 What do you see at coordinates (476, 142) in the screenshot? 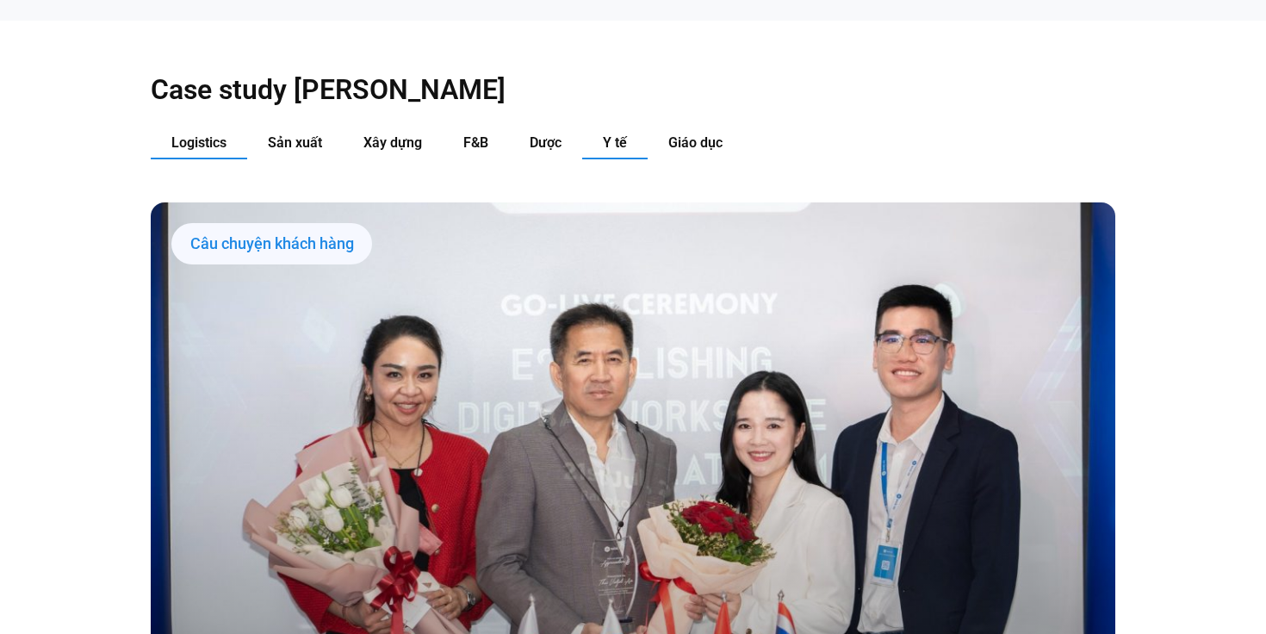
I see `span: F&B` at bounding box center [476, 142].